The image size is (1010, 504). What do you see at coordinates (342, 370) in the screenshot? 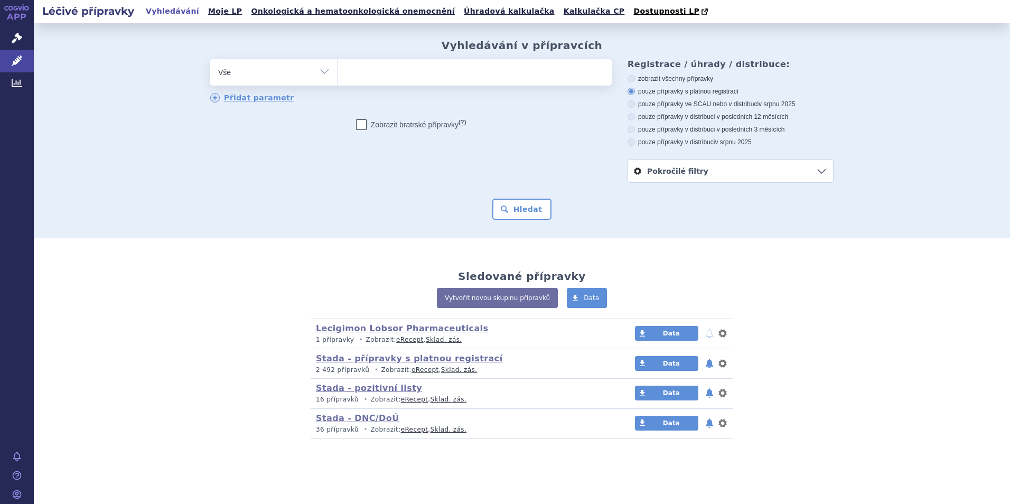
I see `span: 2 492 přípravků` at bounding box center [342, 370].